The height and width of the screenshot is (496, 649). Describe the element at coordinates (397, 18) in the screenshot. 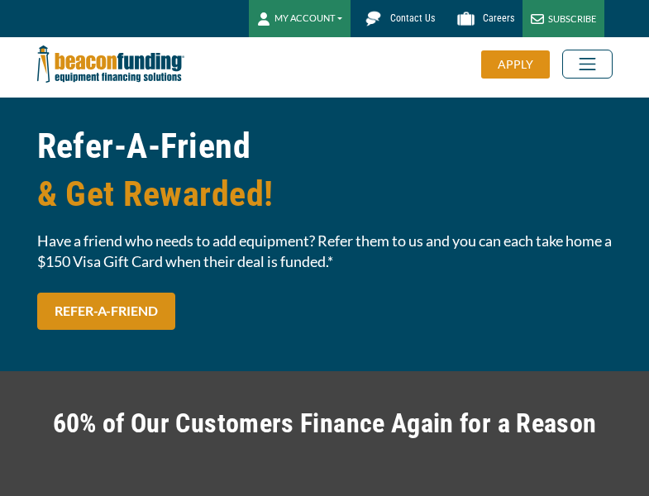

I see `a: Contact Us` at that location.